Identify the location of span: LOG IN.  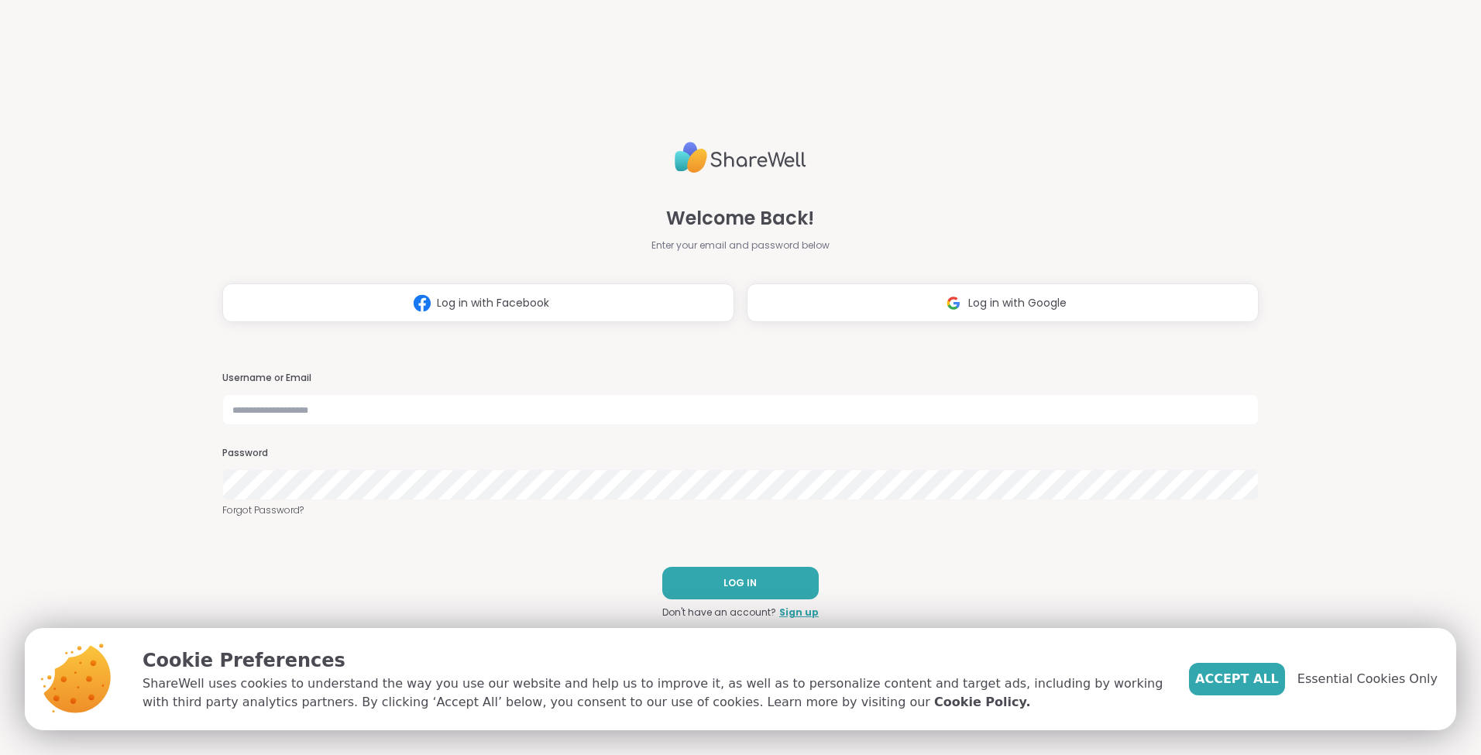
(740, 583).